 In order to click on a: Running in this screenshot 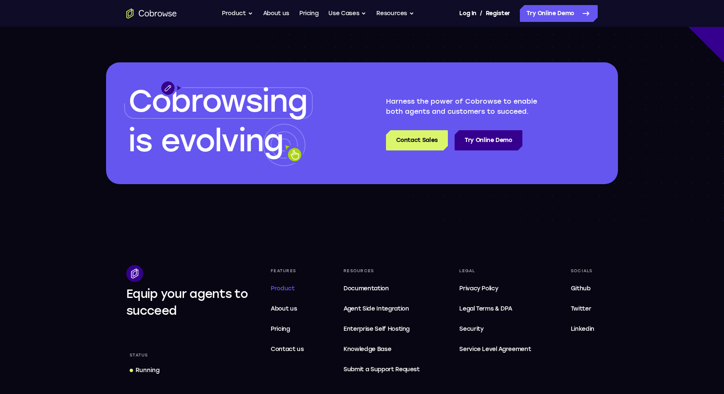, I will do `click(144, 370)`.